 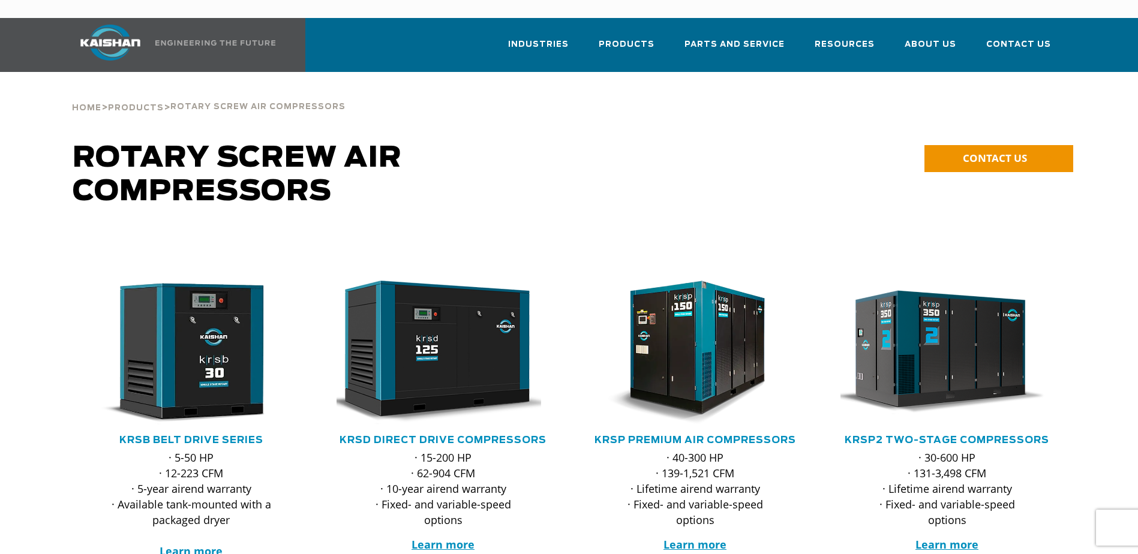 I want to click on span: Parts and Service, so click(x=734, y=44).